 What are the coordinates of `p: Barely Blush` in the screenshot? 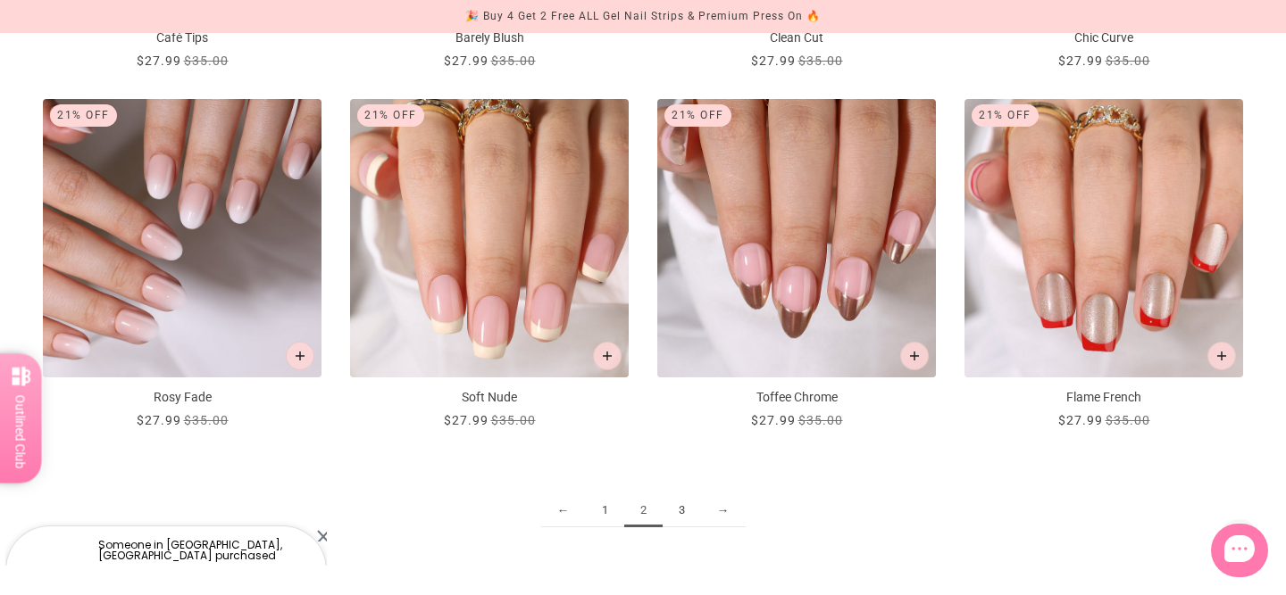 It's located at (489, 37).